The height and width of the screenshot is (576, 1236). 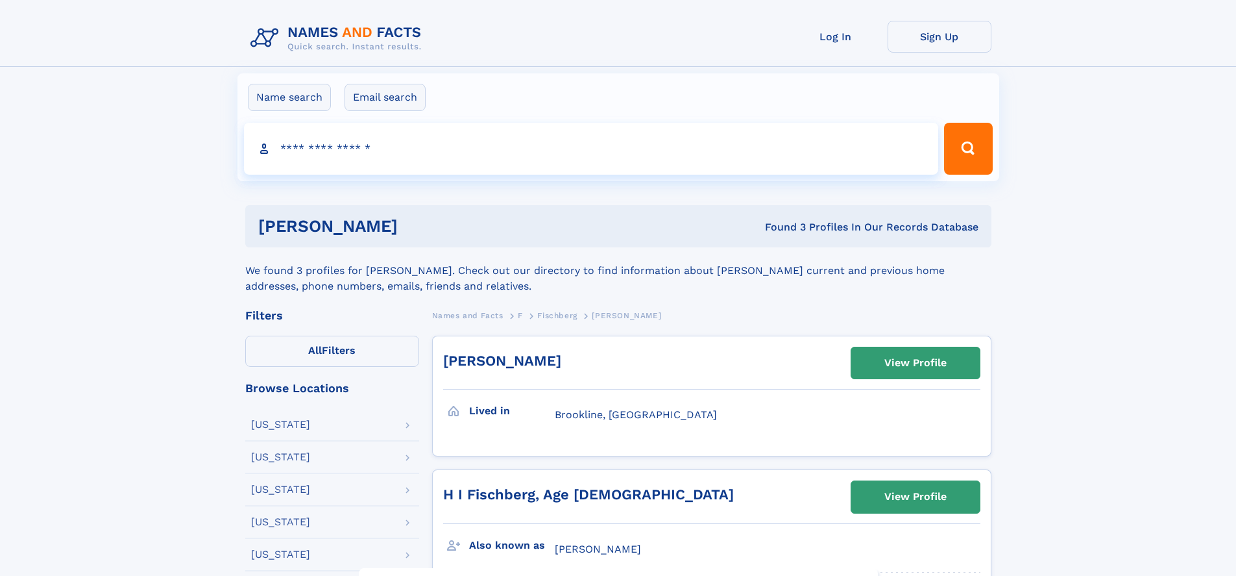 I want to click on div: Found 3 Profiles In Our Records Database, so click(x=780, y=227).